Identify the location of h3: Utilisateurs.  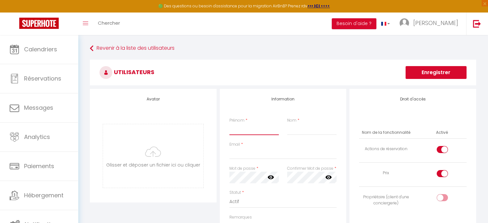
(283, 73).